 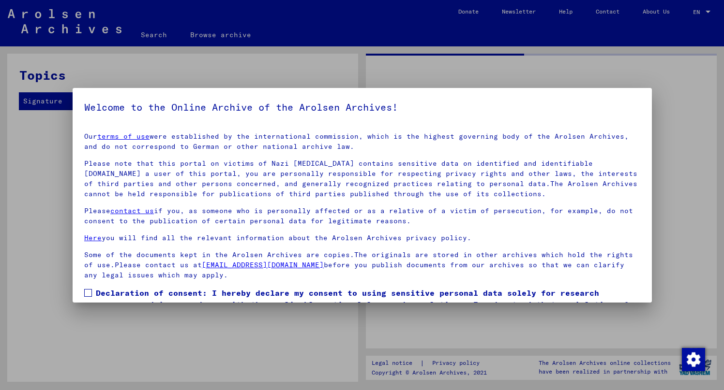 What do you see at coordinates (93, 238) in the screenshot?
I see `a: Here` at bounding box center [93, 238].